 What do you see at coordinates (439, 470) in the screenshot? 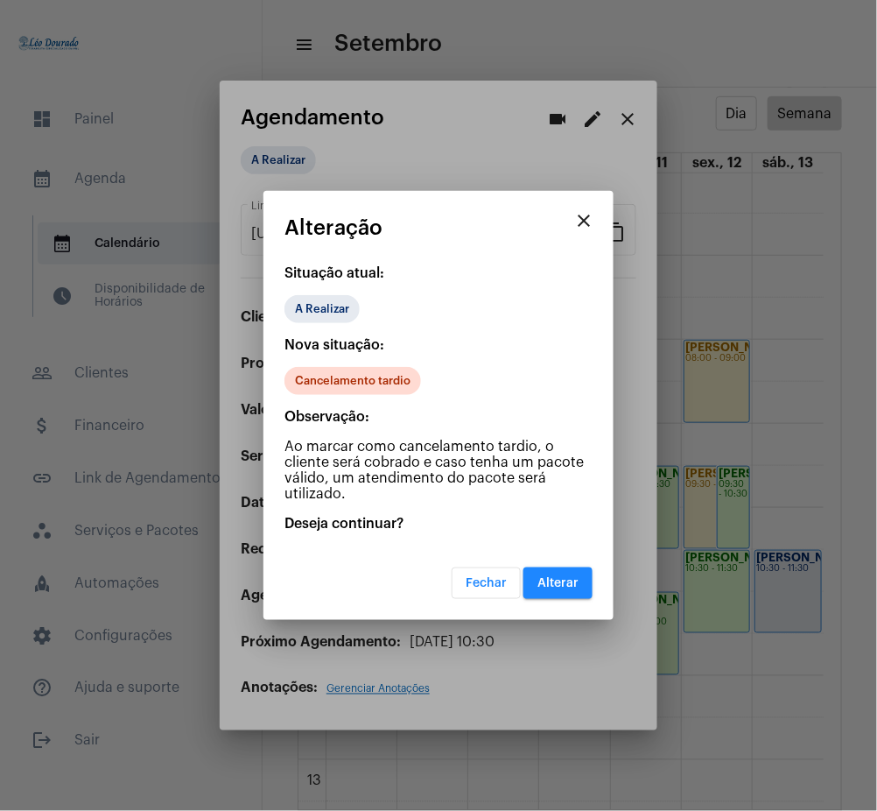
I see `p: Ao marcar como cancelamento tardio, o cliente será cobrado e caso tenha um pacote válido, um aten...` at bounding box center [439, 470].